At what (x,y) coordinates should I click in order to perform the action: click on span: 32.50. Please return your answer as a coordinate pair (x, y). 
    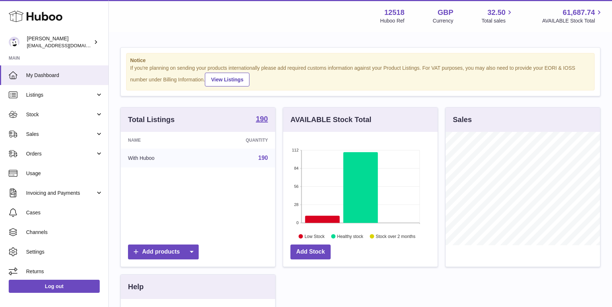
    Looking at the image, I should click on (497, 12).